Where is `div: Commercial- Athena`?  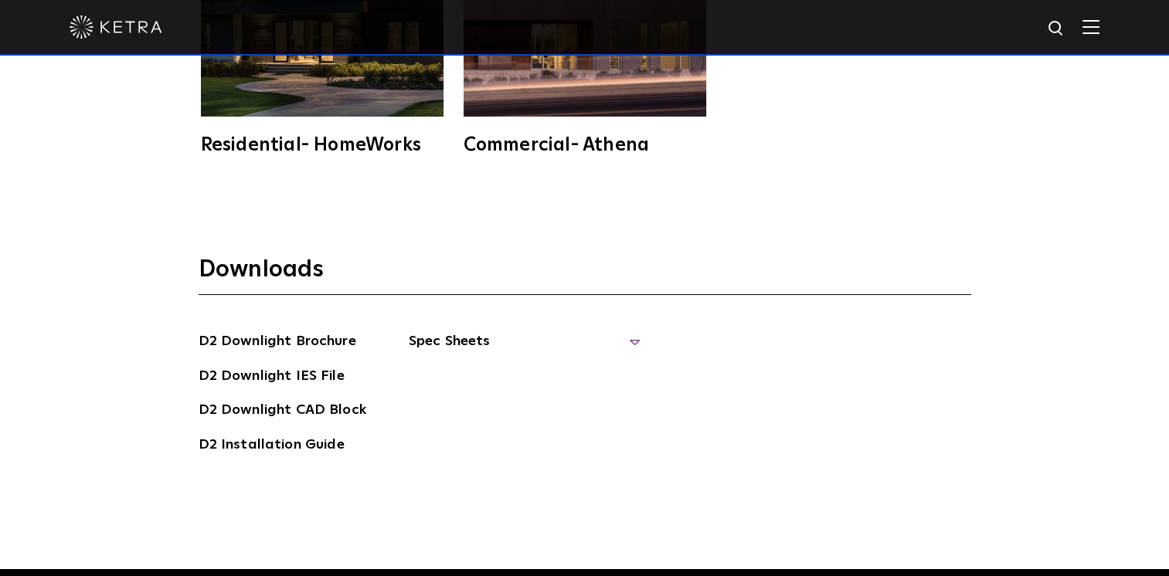 div: Commercial- Athena is located at coordinates (585, 145).